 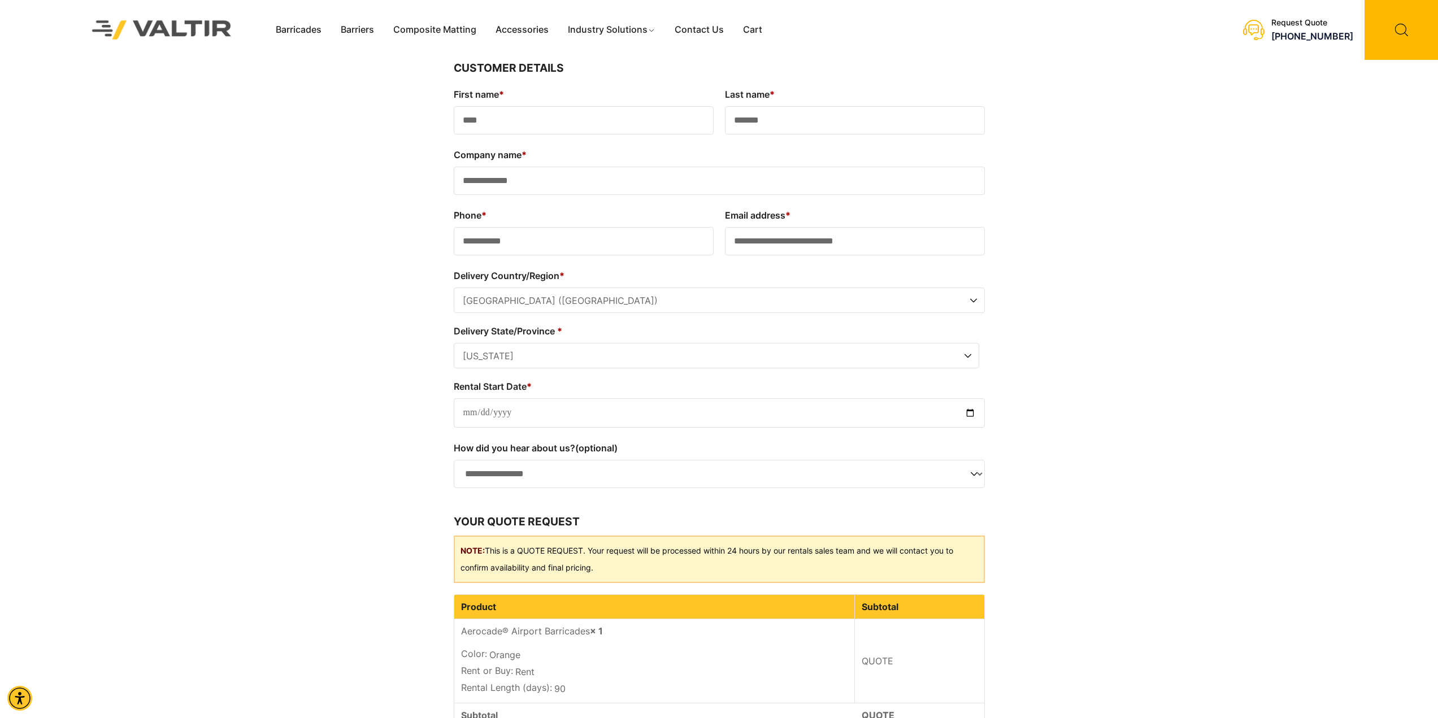 What do you see at coordinates (753, 30) in the screenshot?
I see `a: Cart` at bounding box center [753, 30].